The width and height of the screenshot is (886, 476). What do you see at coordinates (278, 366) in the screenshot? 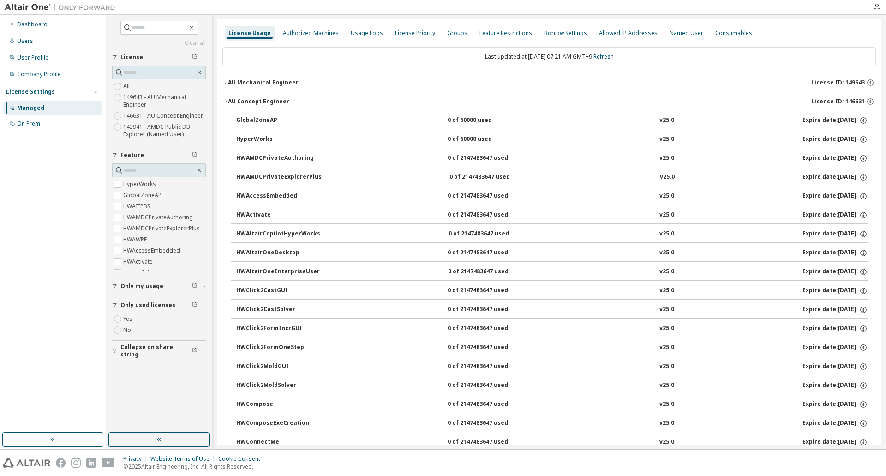
I see `div: HWClick2MoldGUI` at bounding box center [278, 366].